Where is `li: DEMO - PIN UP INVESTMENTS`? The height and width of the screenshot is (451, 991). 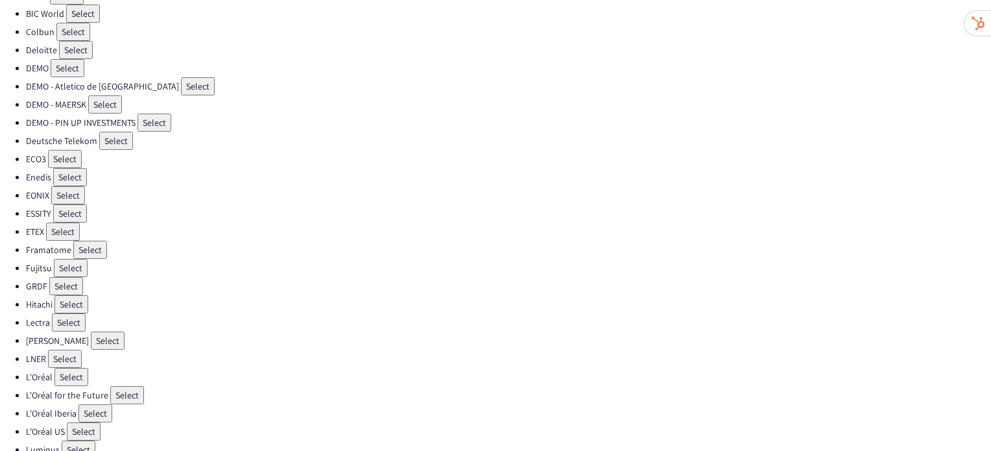 li: DEMO - PIN UP INVESTMENTS is located at coordinates (508, 123).